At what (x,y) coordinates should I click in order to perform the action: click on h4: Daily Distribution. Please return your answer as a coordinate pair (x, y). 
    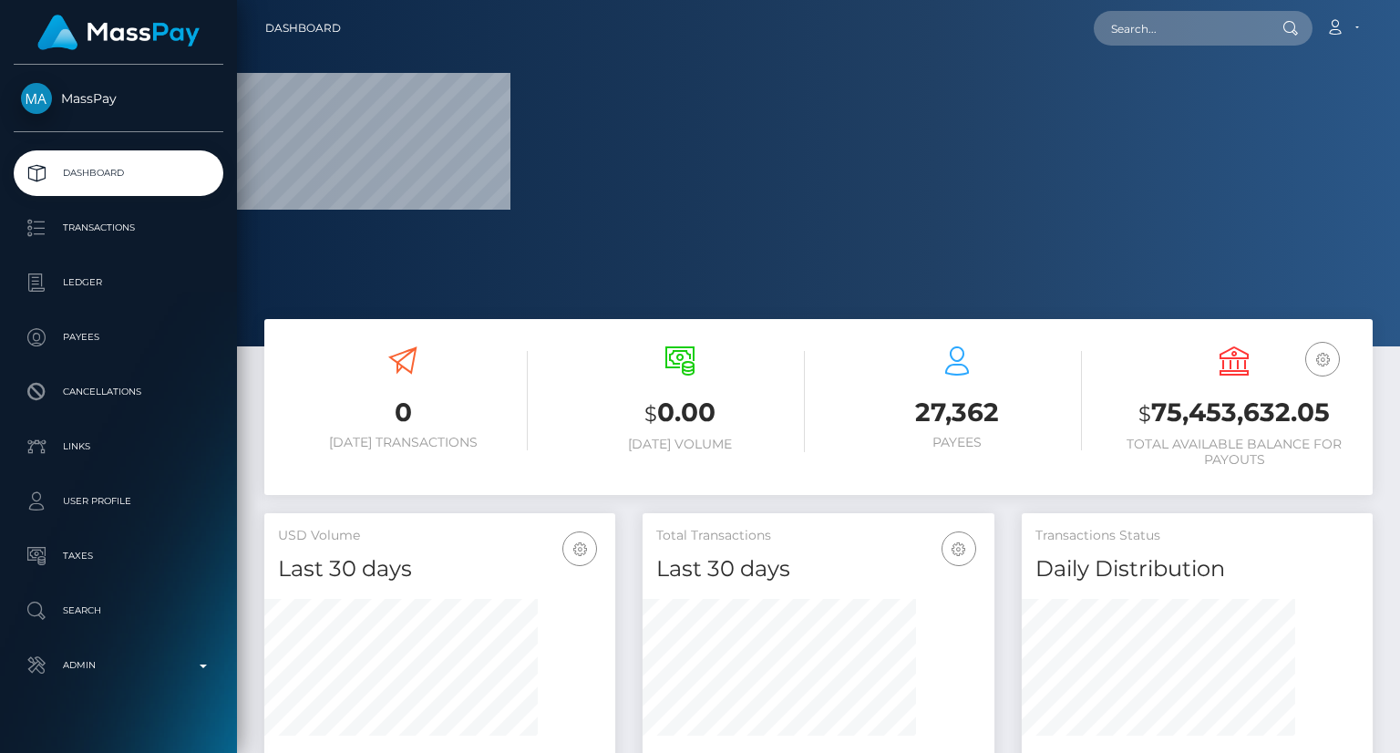
    Looking at the image, I should click on (1196, 569).